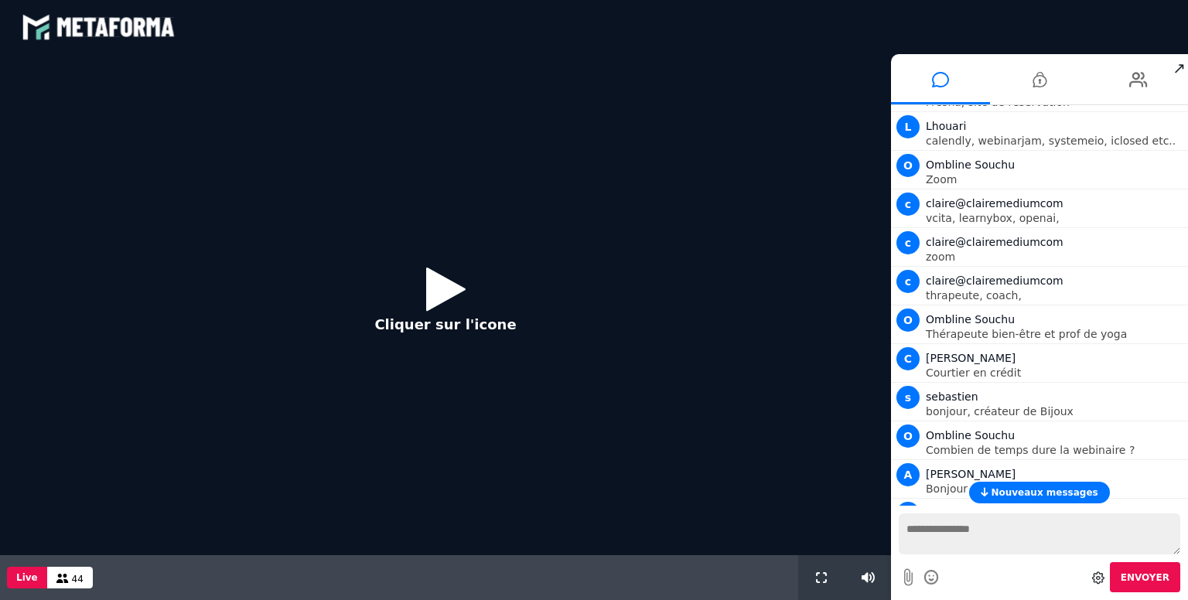 The width and height of the screenshot is (1188, 600). I want to click on p: Combien de temps dure la webinaire ?, so click(1055, 450).